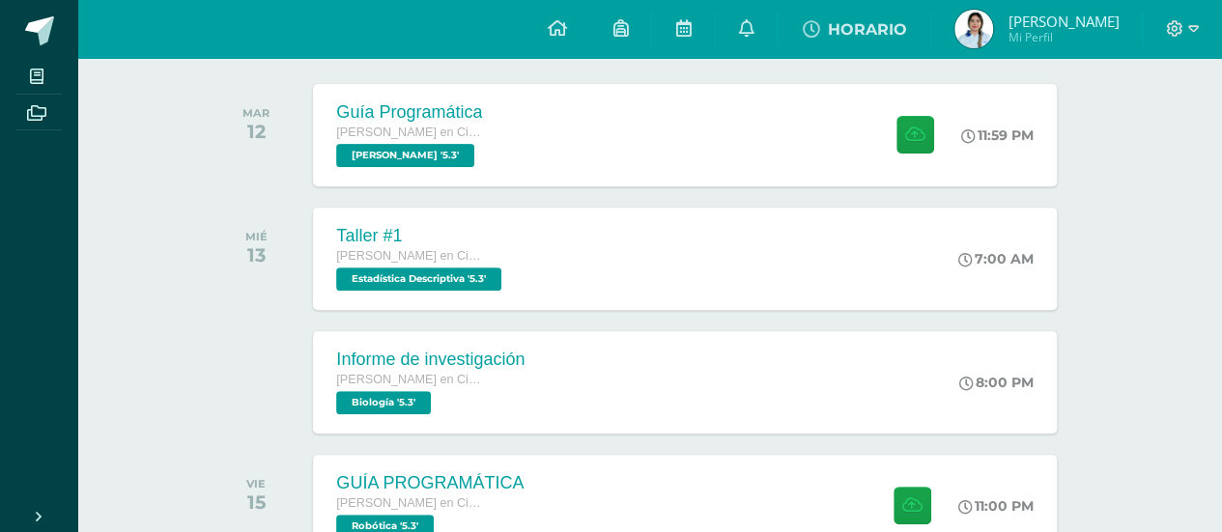 This screenshot has width=1222, height=532. I want to click on span: HORARIO, so click(866, 29).